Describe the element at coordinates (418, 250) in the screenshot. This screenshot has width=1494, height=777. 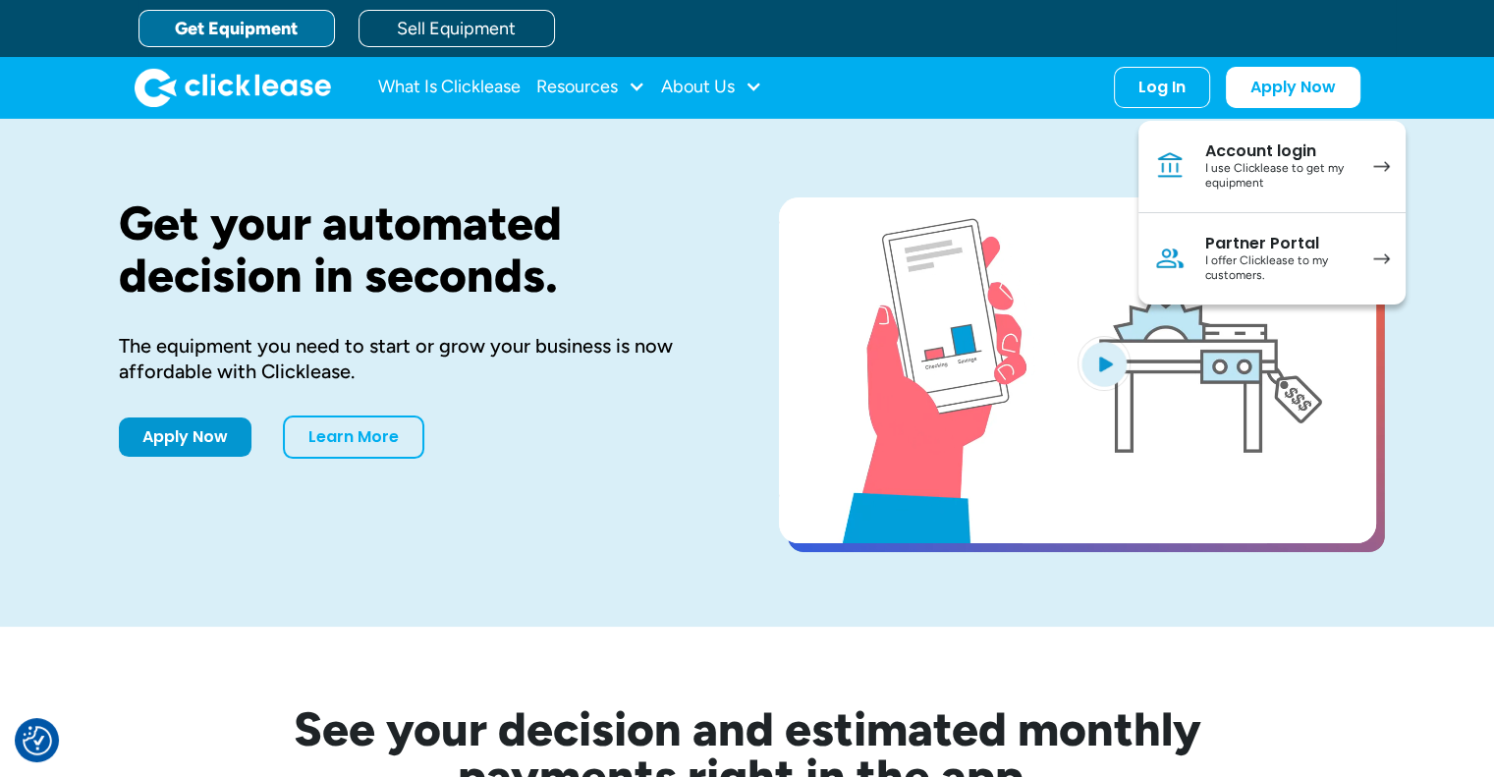
I see `h1: Get your automated decision in seconds.` at that location.